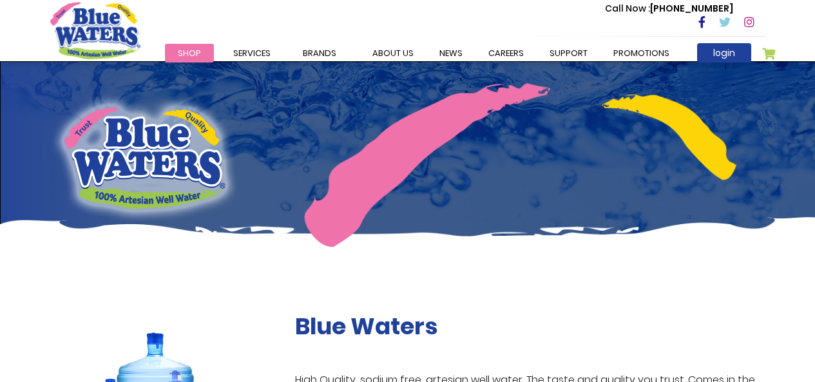 The width and height of the screenshot is (815, 382). I want to click on a: Promotions, so click(641, 53).